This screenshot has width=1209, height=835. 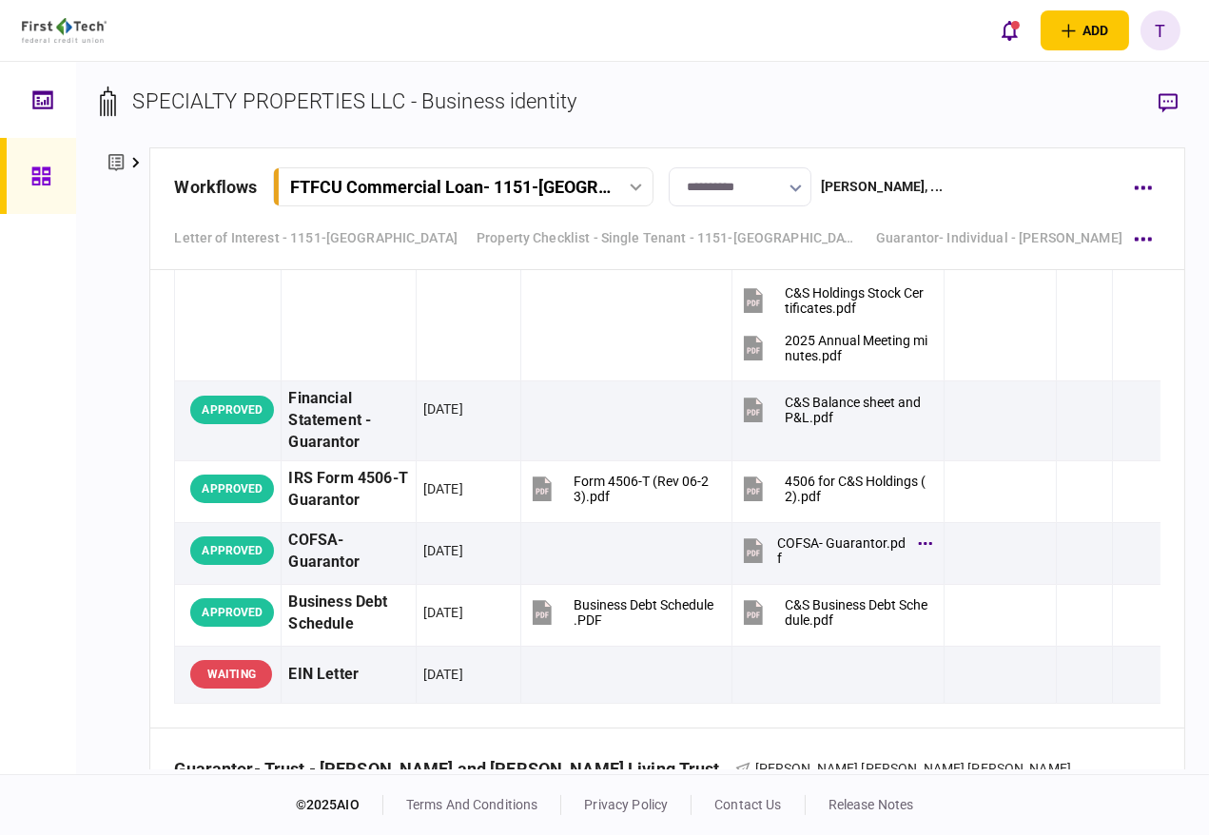 I want to click on button: C&S Holdings Stock Certificates.pdf, so click(x=833, y=300).